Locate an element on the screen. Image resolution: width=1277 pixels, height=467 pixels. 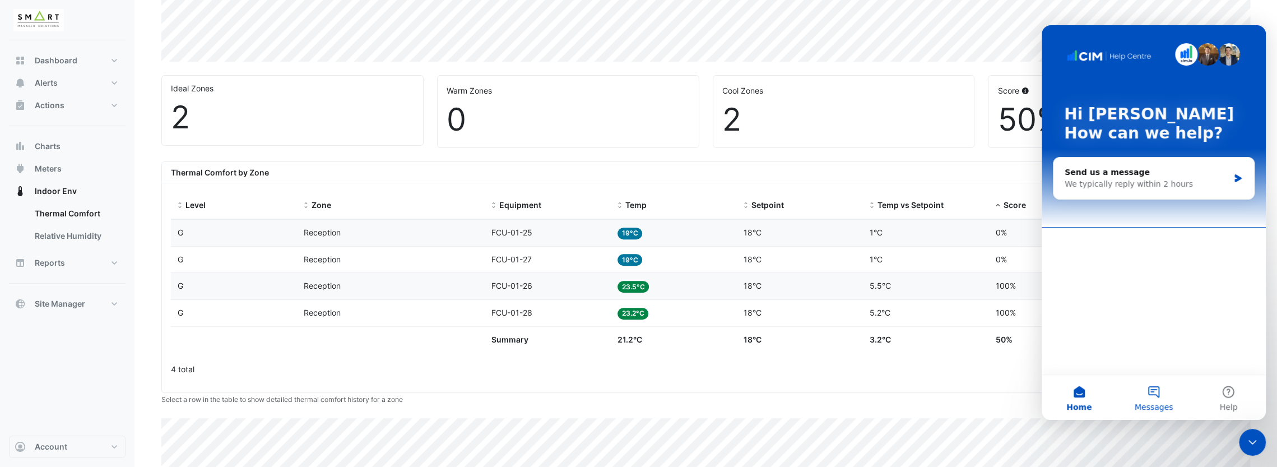
span: 50% is located at coordinates (1003, 339).